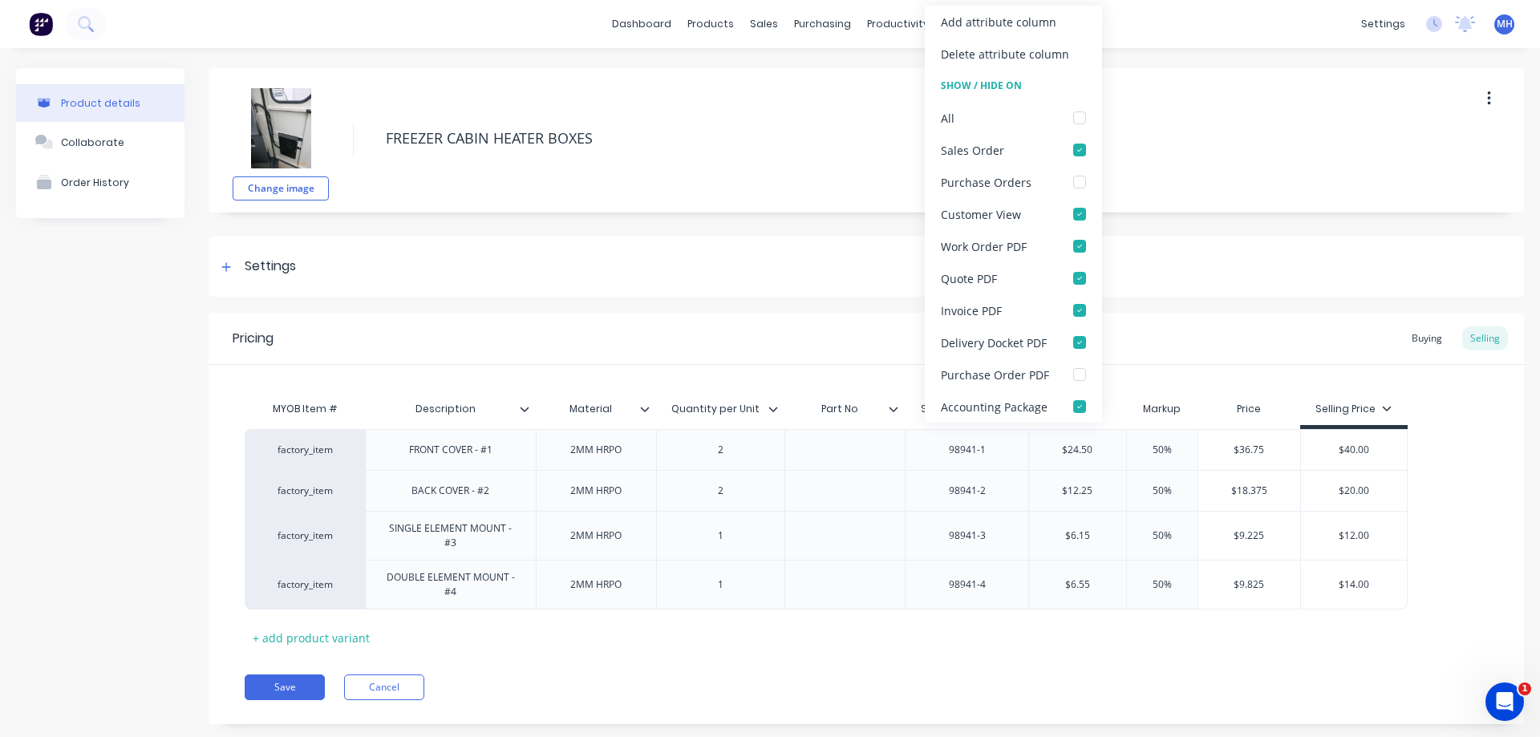 The width and height of the screenshot is (1540, 737). What do you see at coordinates (281, 140) in the screenshot?
I see `div: fileChange image` at bounding box center [281, 140].